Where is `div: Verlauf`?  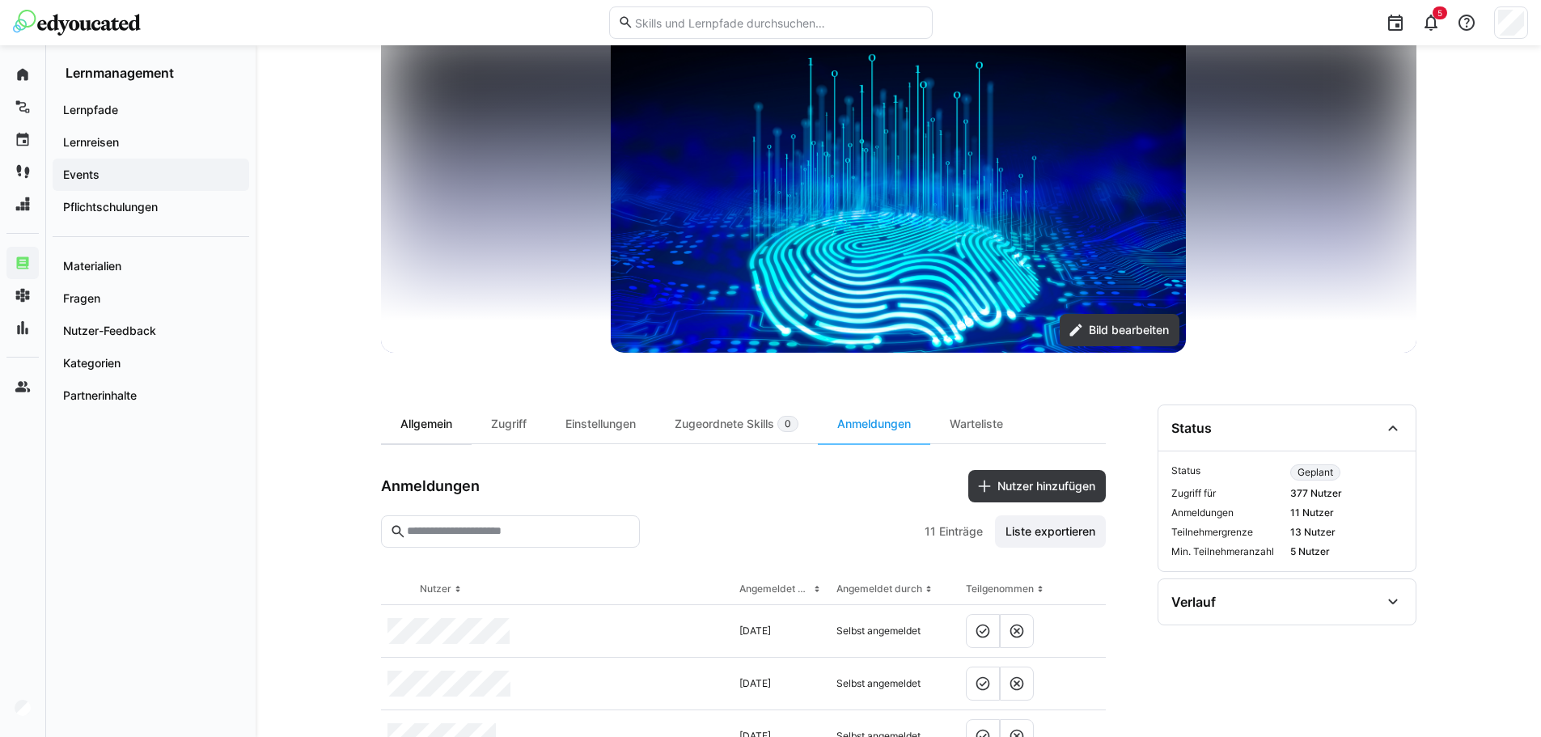 div: Verlauf is located at coordinates (1193, 602).